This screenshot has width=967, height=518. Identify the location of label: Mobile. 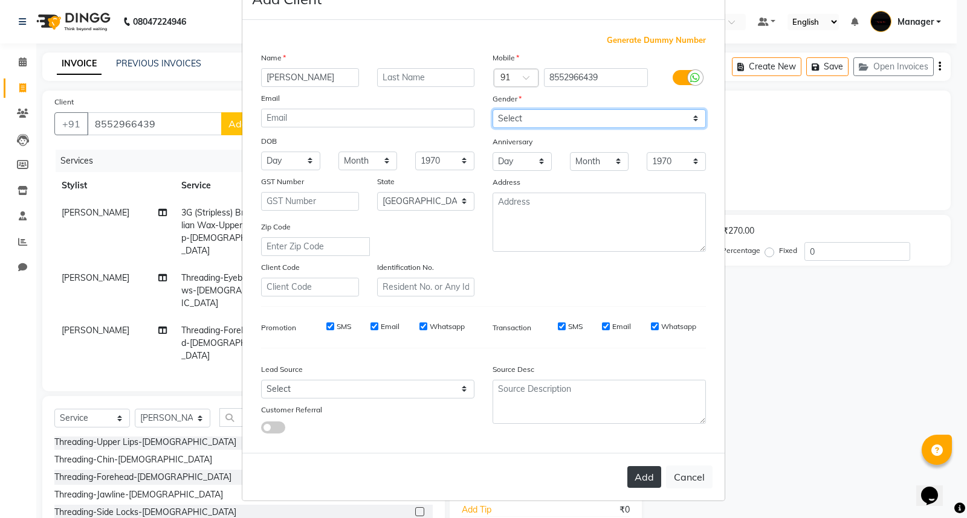
(506, 58).